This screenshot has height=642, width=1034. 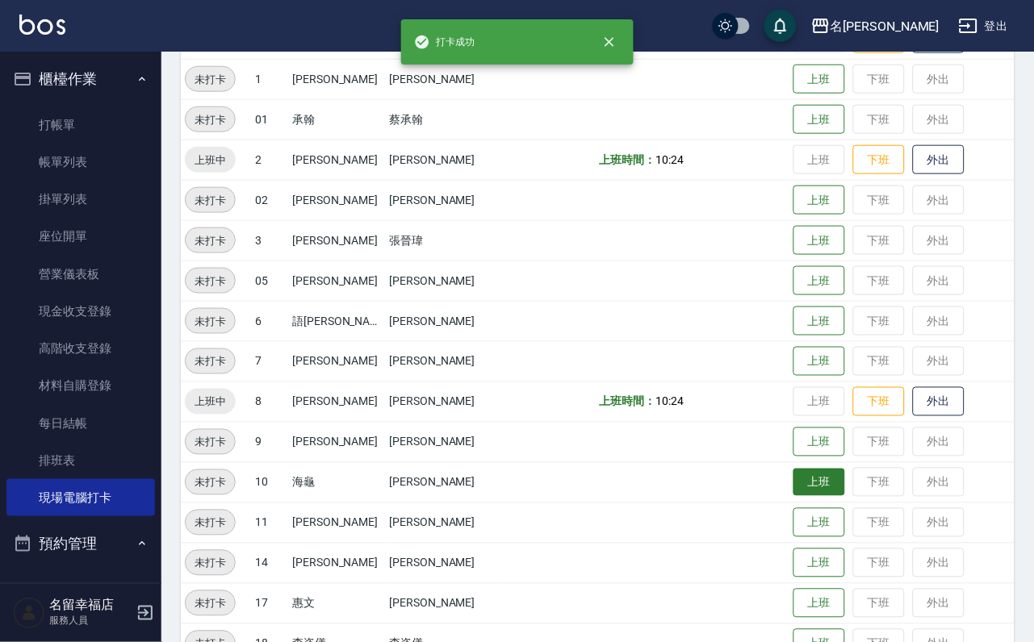 I want to click on a: 打帳單, so click(x=81, y=125).